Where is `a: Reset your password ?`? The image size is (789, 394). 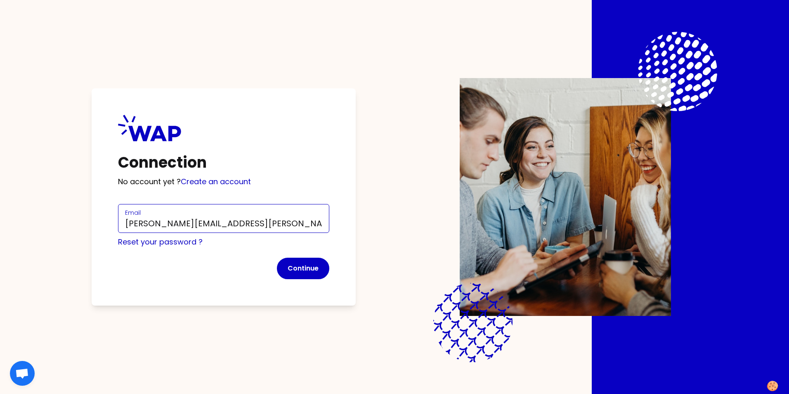
a: Reset your password ? is located at coordinates (160, 241).